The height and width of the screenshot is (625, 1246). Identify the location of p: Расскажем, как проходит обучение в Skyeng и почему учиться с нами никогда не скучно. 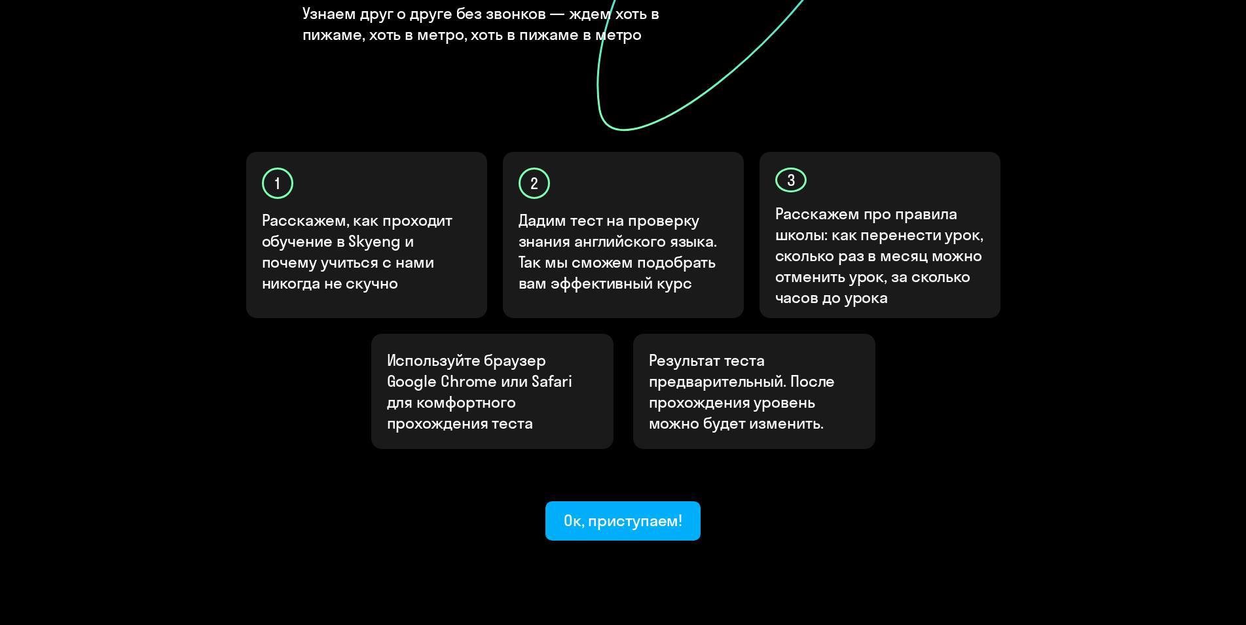
(367, 251).